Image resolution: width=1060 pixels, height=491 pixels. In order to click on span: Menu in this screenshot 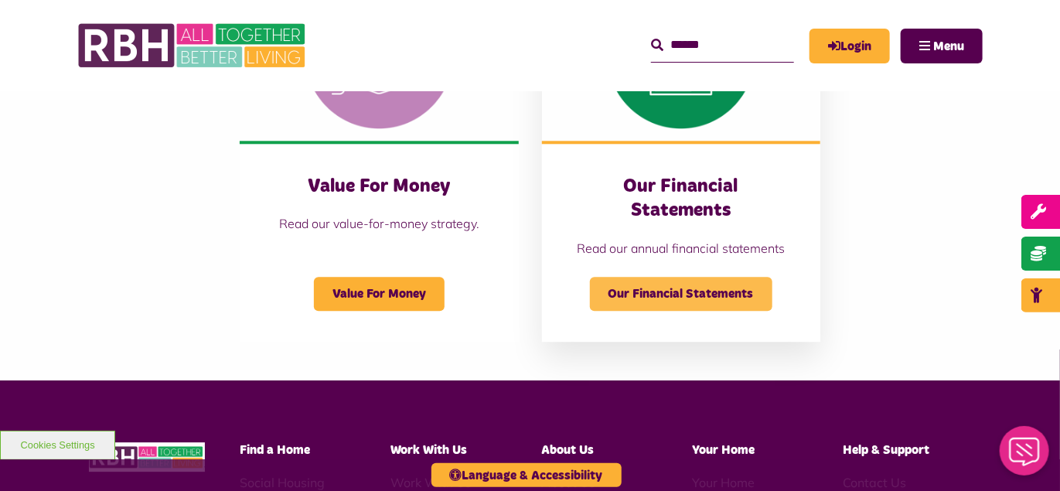, I will do `click(948, 46)`.